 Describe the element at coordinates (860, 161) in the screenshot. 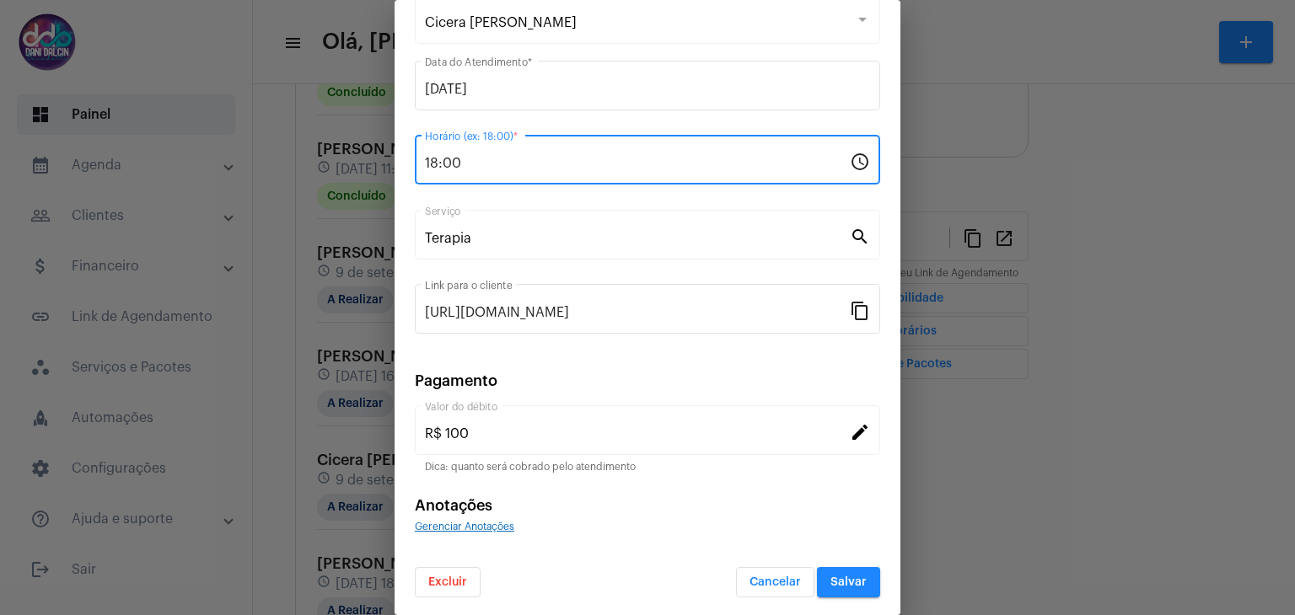

I see `mat-icon: schedule` at that location.